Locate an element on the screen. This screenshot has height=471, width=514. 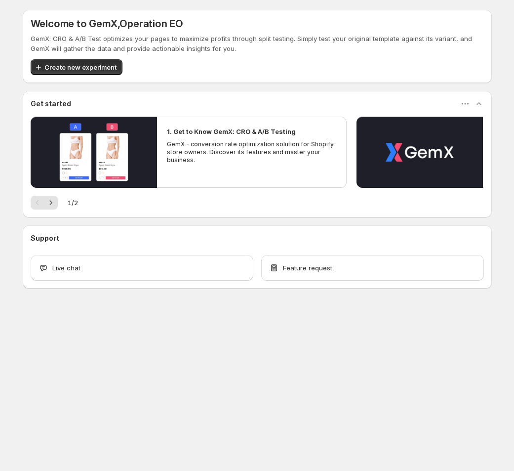
nav: Pagination is located at coordinates (44, 202).